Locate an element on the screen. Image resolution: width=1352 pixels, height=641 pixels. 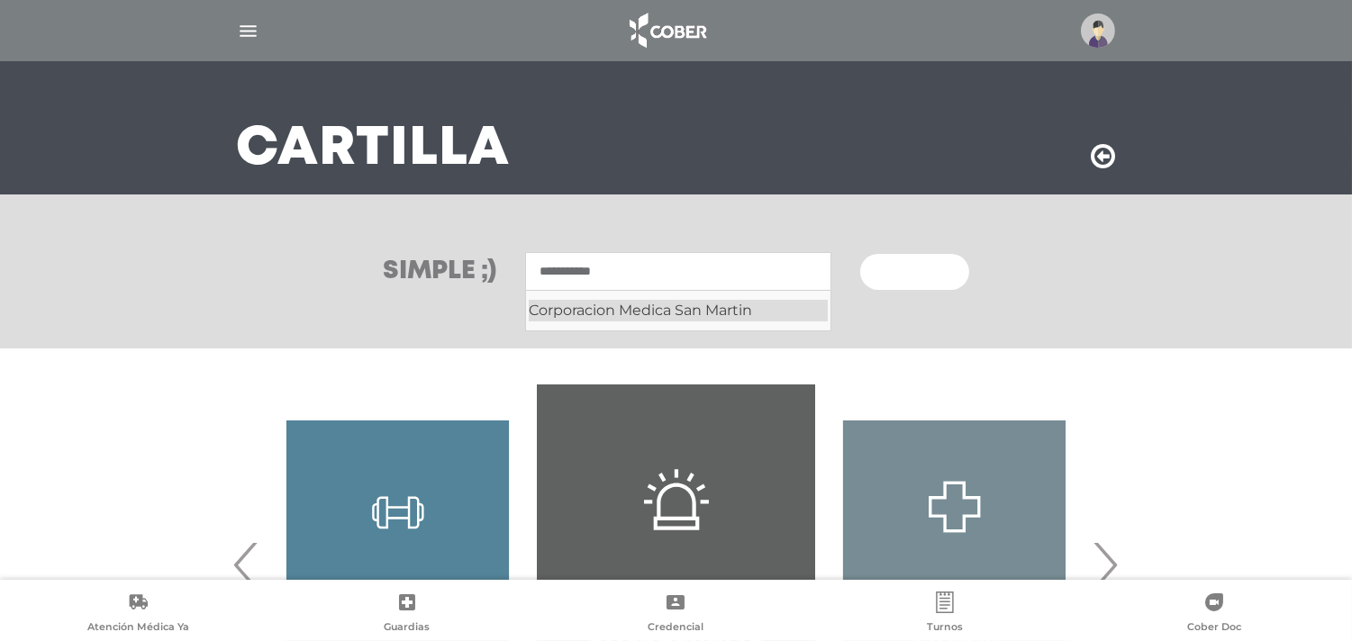
span: Atención Médica Ya is located at coordinates (138, 629).